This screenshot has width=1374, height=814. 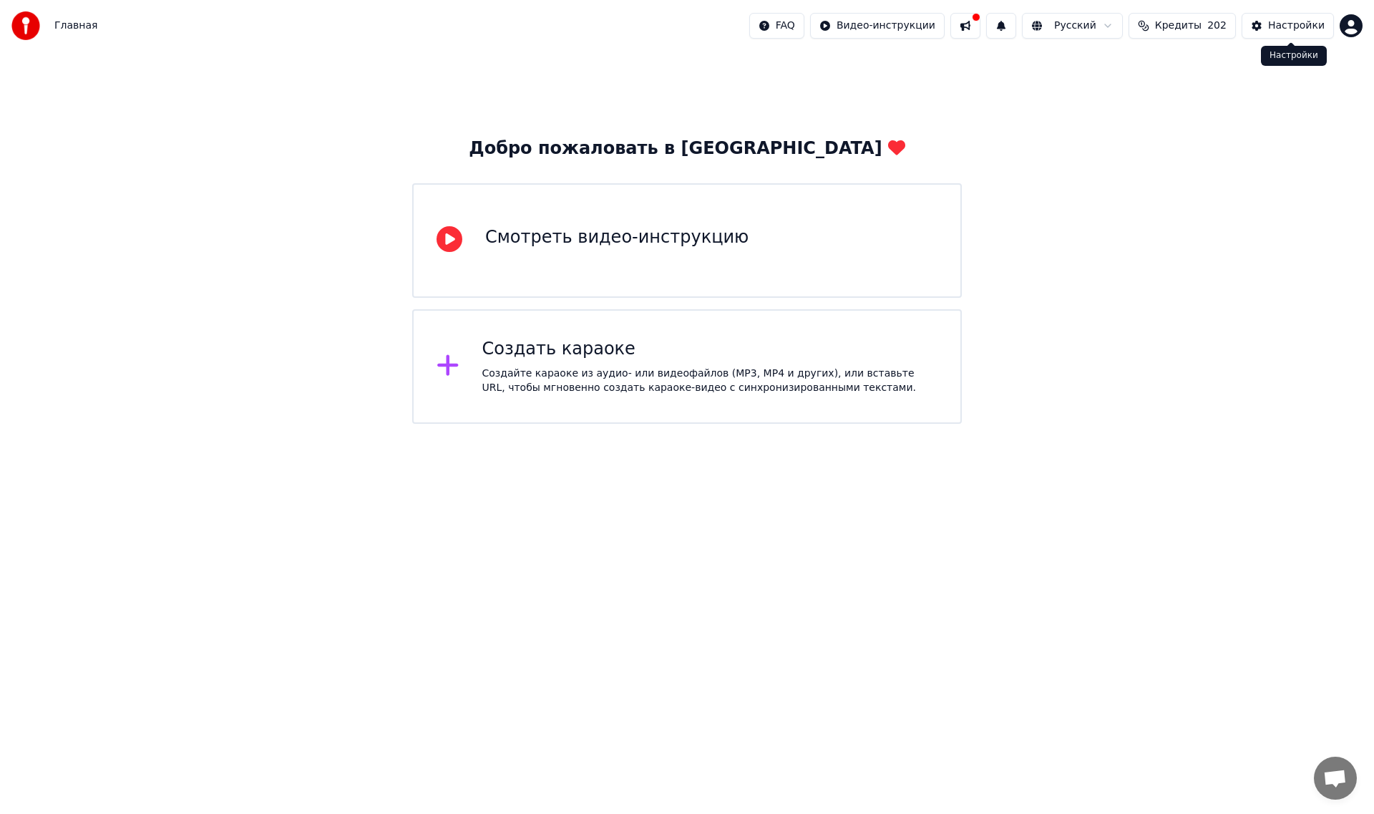 I want to click on span: Кредиты, so click(x=1178, y=26).